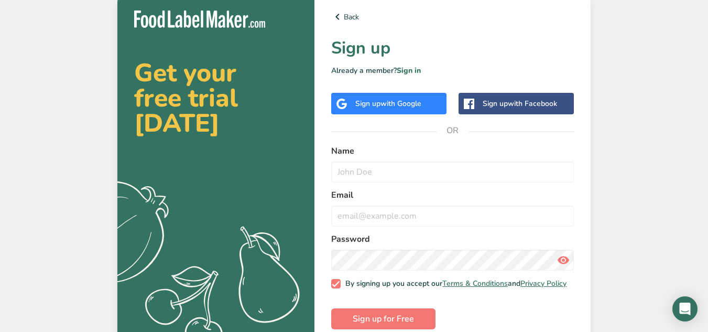  Describe the element at coordinates (452, 151) in the screenshot. I see `label: Name` at that location.